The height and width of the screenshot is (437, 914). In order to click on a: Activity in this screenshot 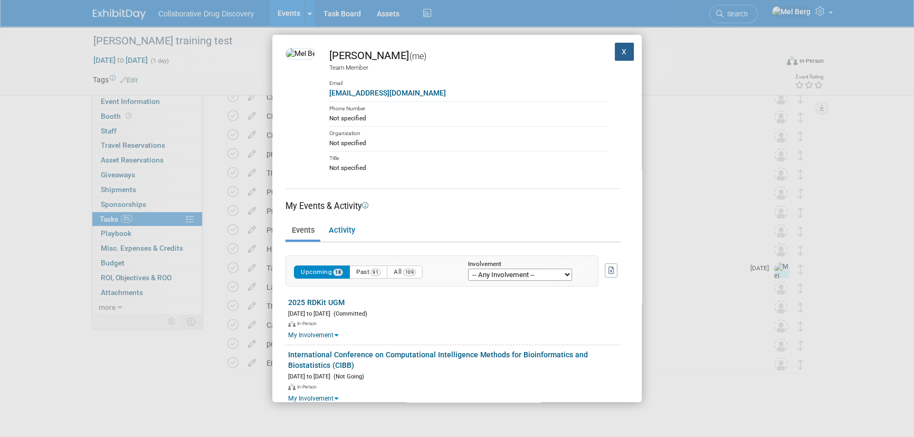, I will do `click(341, 231)`.